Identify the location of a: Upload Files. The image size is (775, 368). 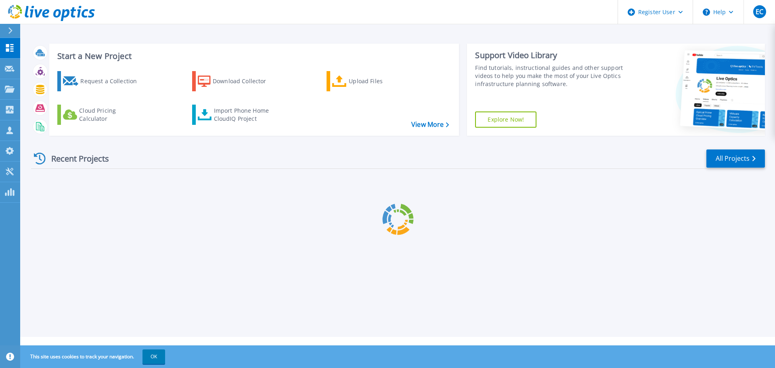
(372, 81).